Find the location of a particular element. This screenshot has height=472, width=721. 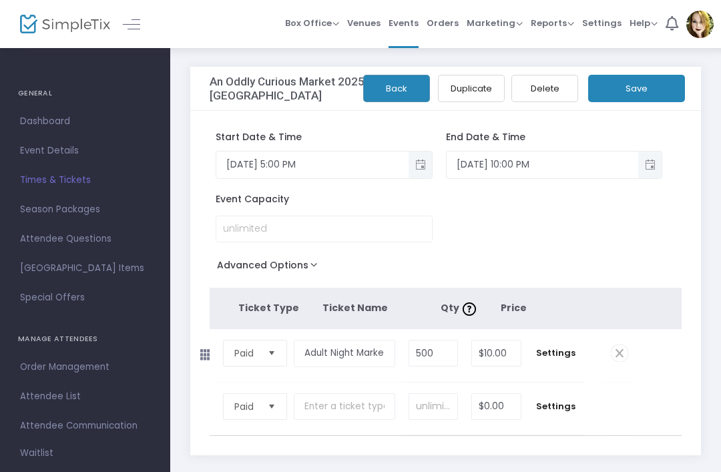

span: Times & Tickets is located at coordinates (85, 180).